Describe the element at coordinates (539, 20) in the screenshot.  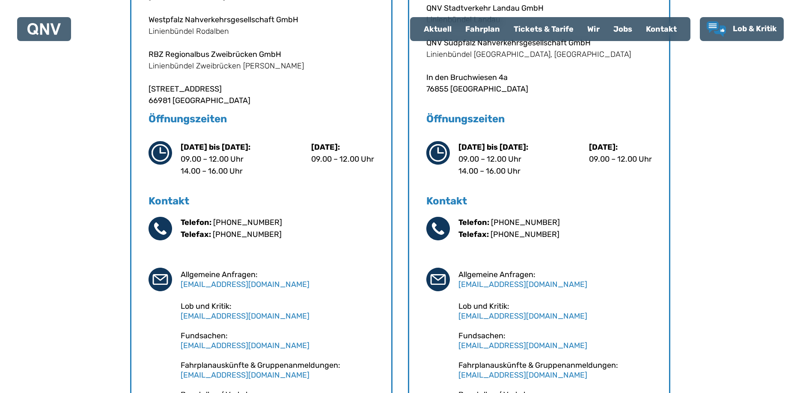
I see `p: Linienbündel Landau` at that location.